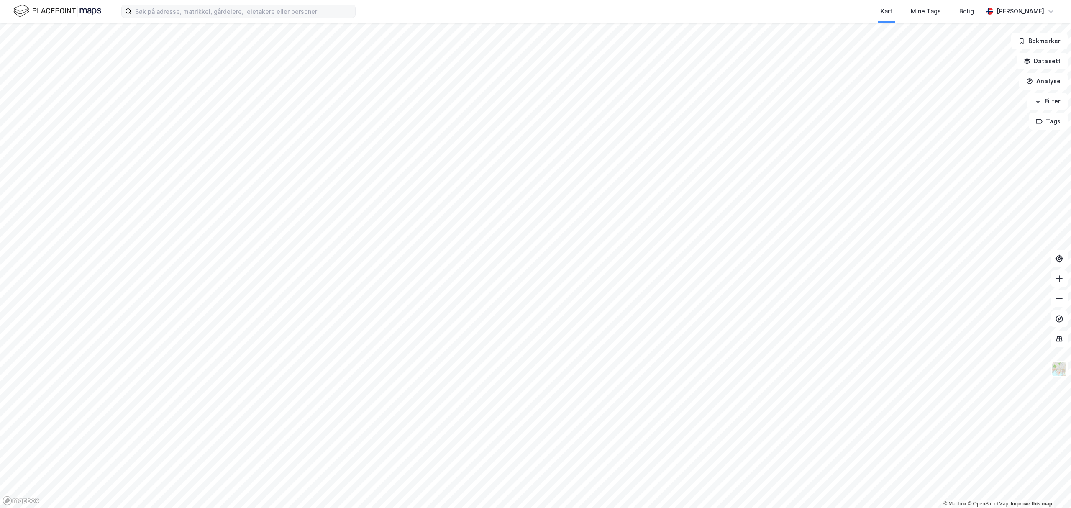  What do you see at coordinates (966, 11) in the screenshot?
I see `div: Bolig` at bounding box center [966, 11].